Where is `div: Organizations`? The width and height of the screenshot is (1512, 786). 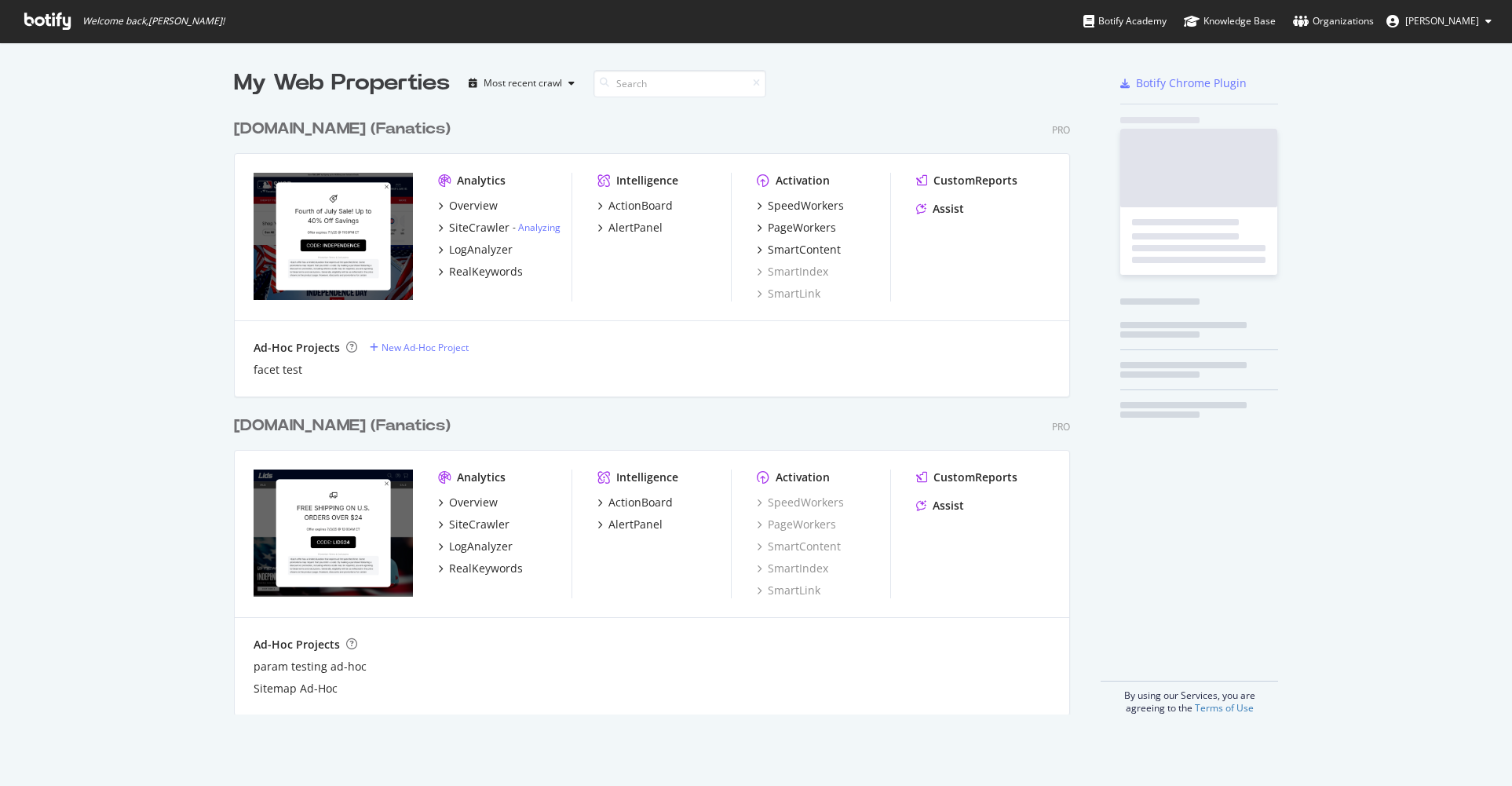 div: Organizations is located at coordinates (1333, 21).